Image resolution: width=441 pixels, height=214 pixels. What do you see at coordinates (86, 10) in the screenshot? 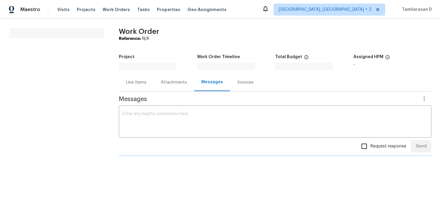
I see `span: Projects` at bounding box center [86, 10].